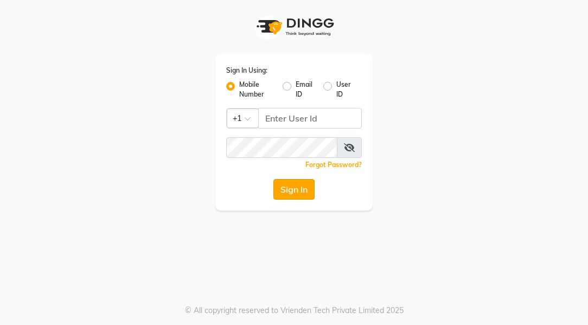  What do you see at coordinates (294, 189) in the screenshot?
I see `button: Sign In` at bounding box center [294, 189].